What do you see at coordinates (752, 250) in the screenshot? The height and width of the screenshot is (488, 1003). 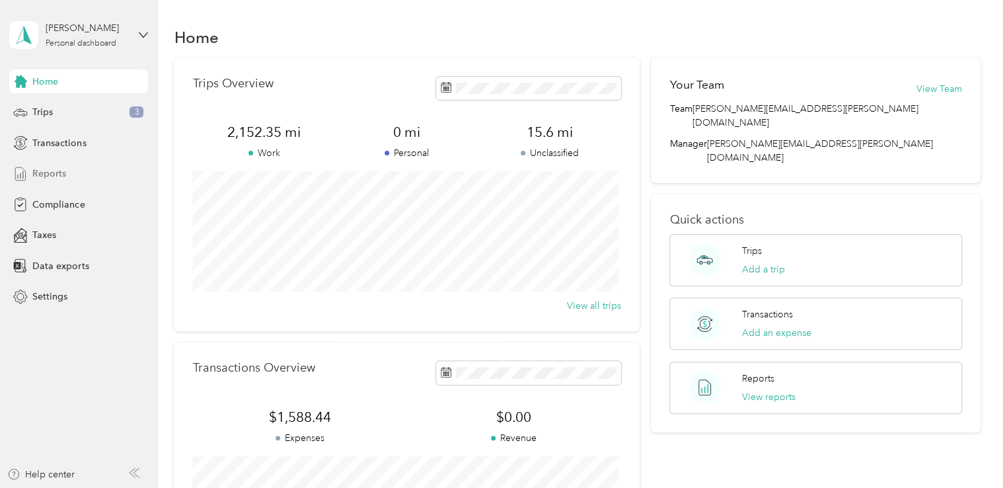 I see `p: Trips` at bounding box center [752, 250].